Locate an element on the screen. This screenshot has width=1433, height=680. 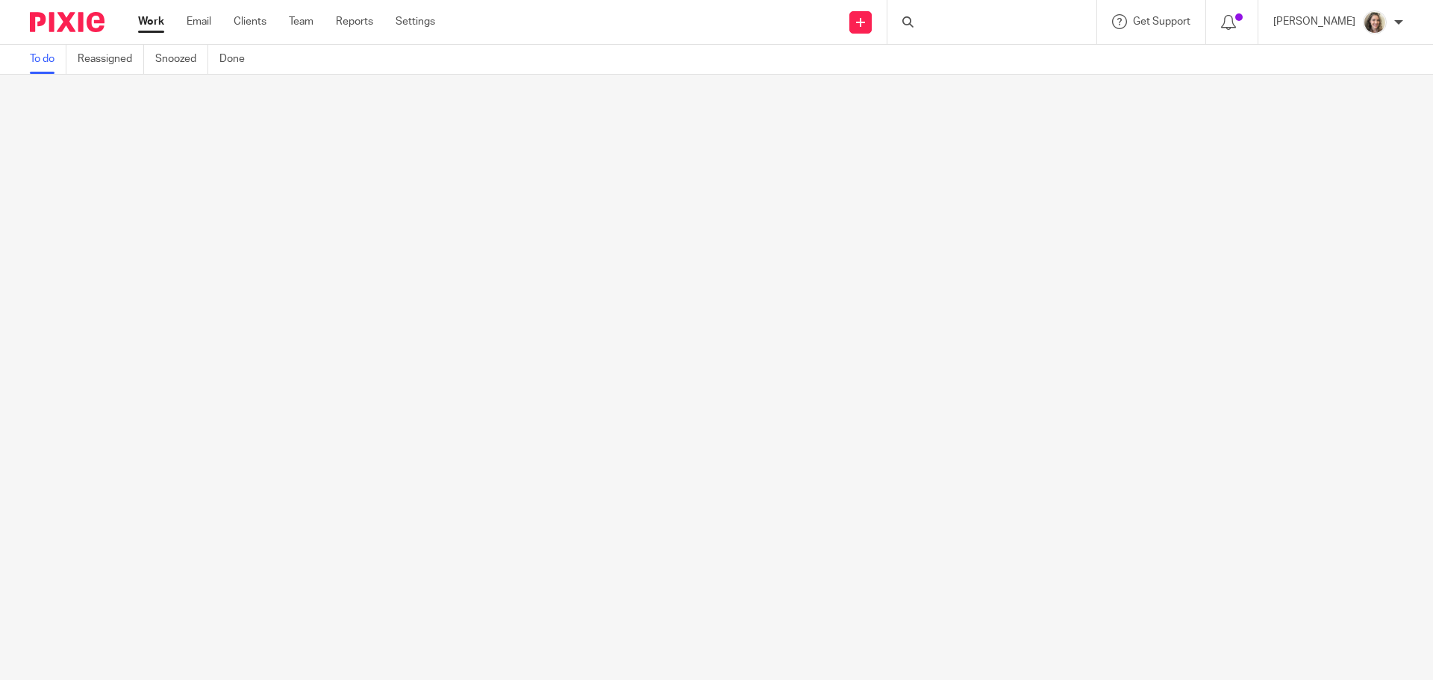
a: Settings is located at coordinates (415, 22).